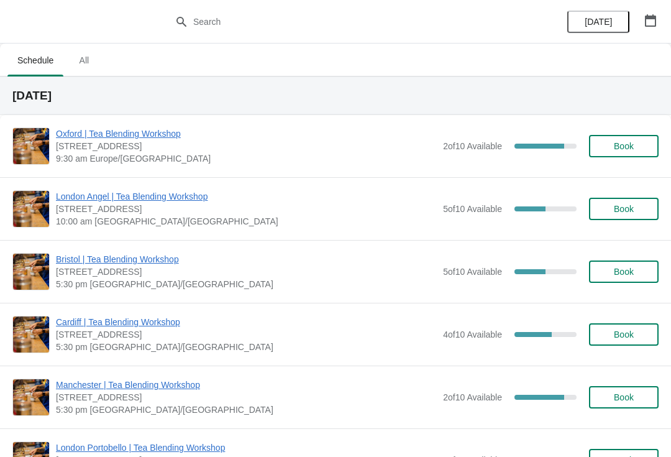 This screenshot has width=671, height=457. Describe the element at coordinates (31, 272) in the screenshot. I see `img: Bristol | Tea Blending Workshop | 73 Park Street, Bristol, BS1 5PB | 5:30 pm Europe/London` at that location.